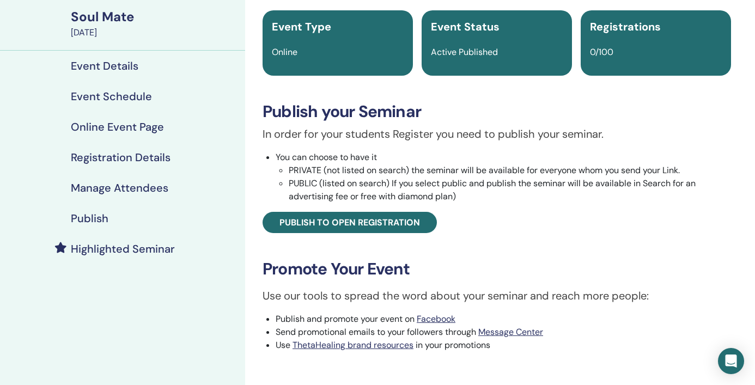 The width and height of the screenshot is (755, 385). What do you see at coordinates (731, 361) in the screenshot?
I see `div: Open Intercom Messenger` at bounding box center [731, 361].